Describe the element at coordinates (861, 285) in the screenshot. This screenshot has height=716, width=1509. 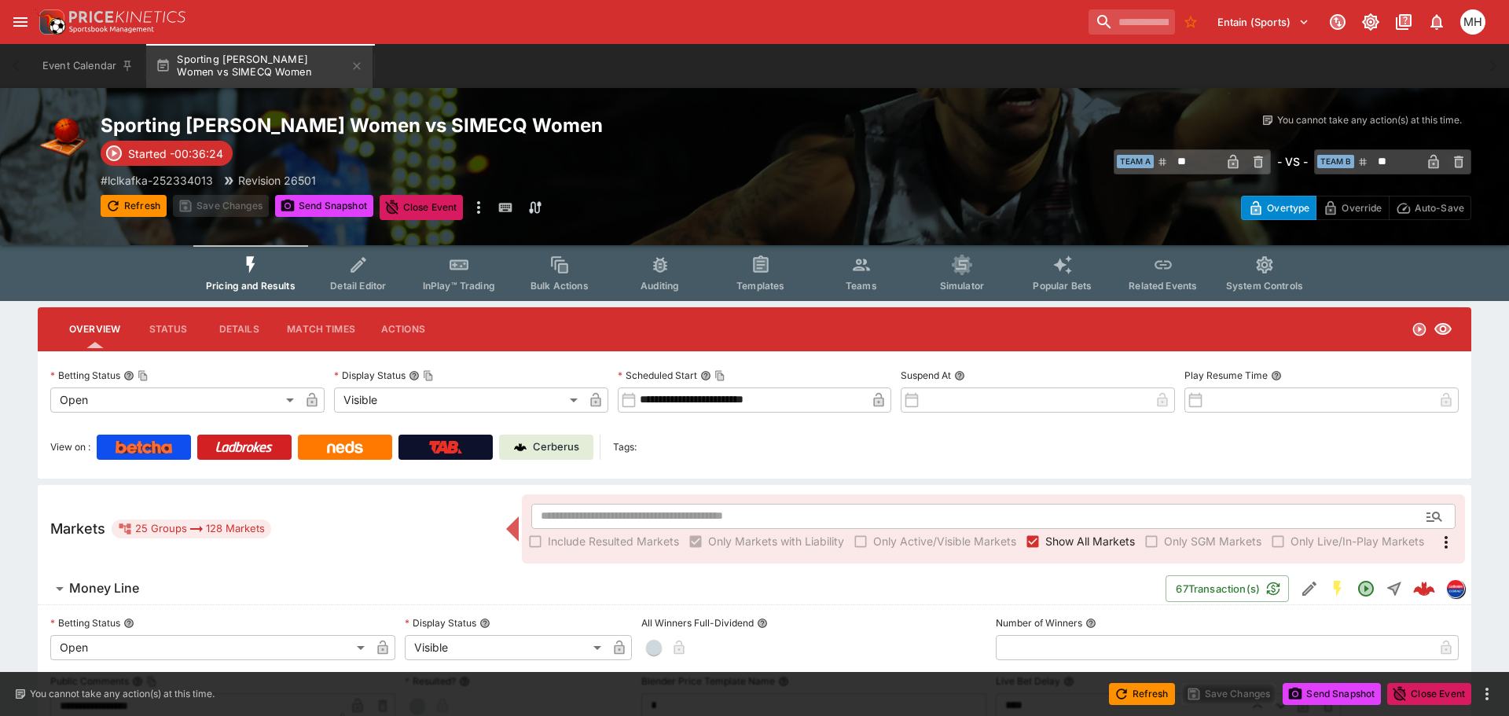
I see `span: Teams` at that location.